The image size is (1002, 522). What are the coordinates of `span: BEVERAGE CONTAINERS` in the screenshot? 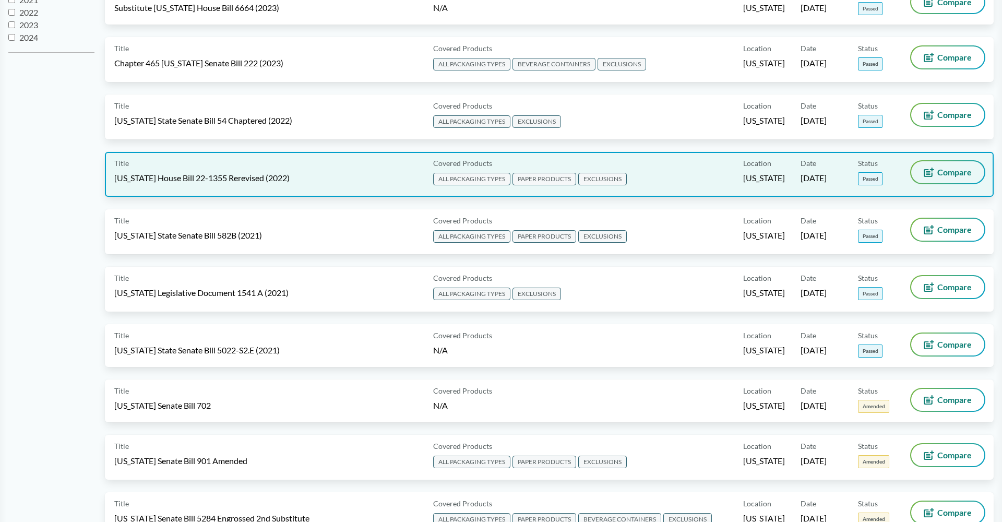 It's located at (554, 64).